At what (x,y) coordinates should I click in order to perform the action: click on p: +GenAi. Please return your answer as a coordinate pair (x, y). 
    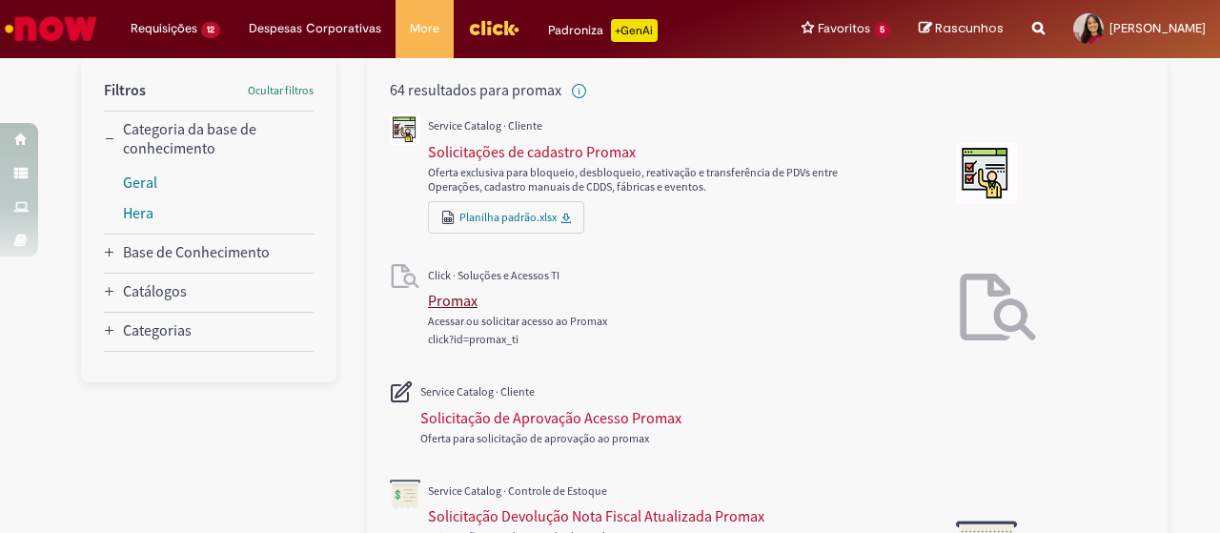
    Looking at the image, I should click on (634, 30).